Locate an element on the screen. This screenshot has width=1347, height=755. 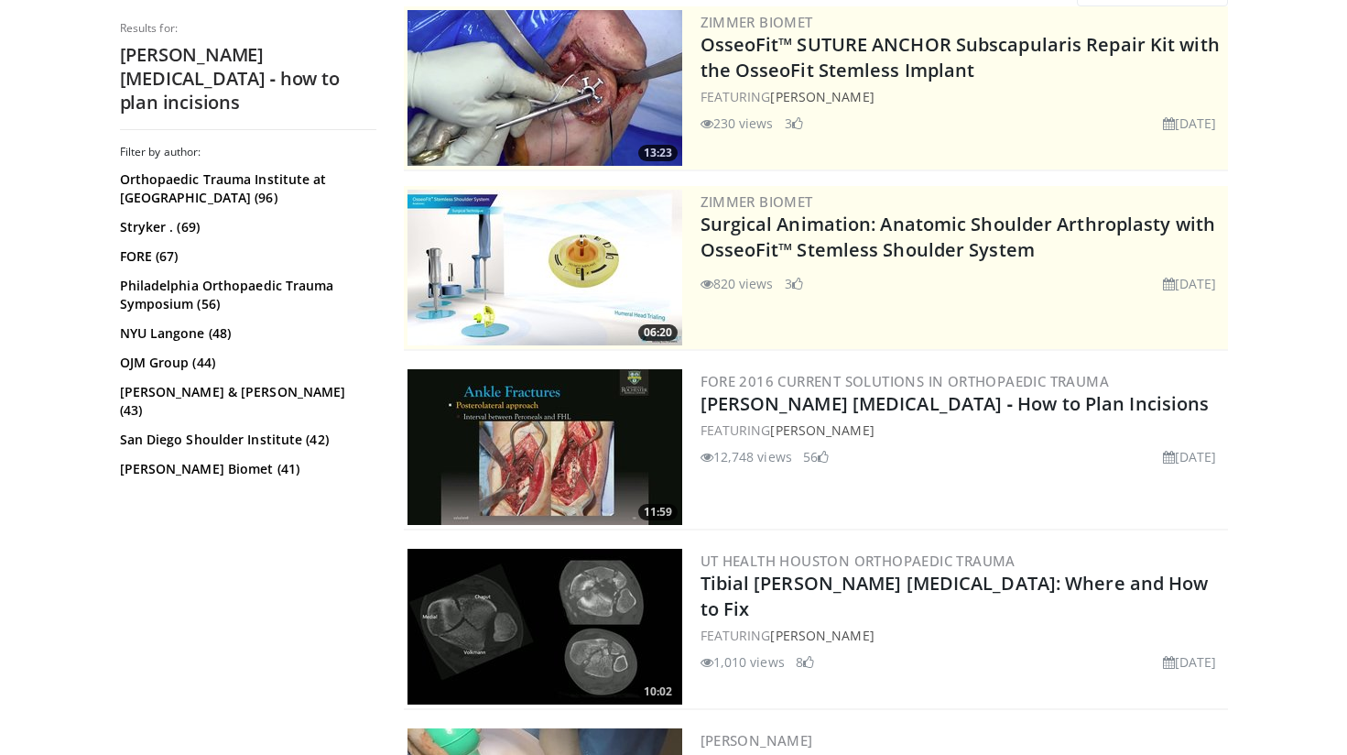
img: 1ad2e8ef-b6b7-4b25-9820-1a5059a8bccd.300x170_q85_crop-smart_upscale.jpg is located at coordinates (545, 627).